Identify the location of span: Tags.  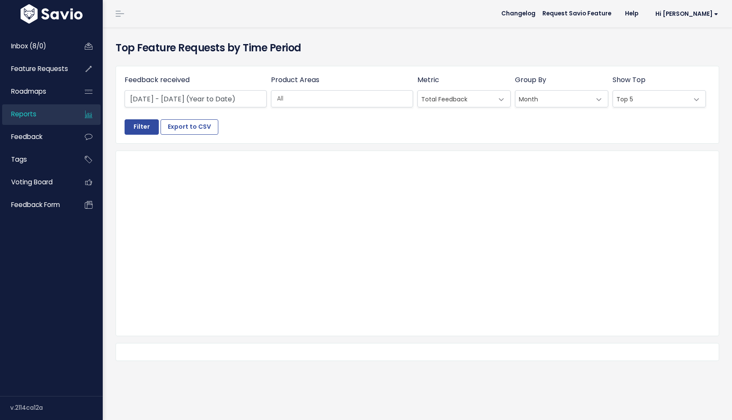
(19, 159).